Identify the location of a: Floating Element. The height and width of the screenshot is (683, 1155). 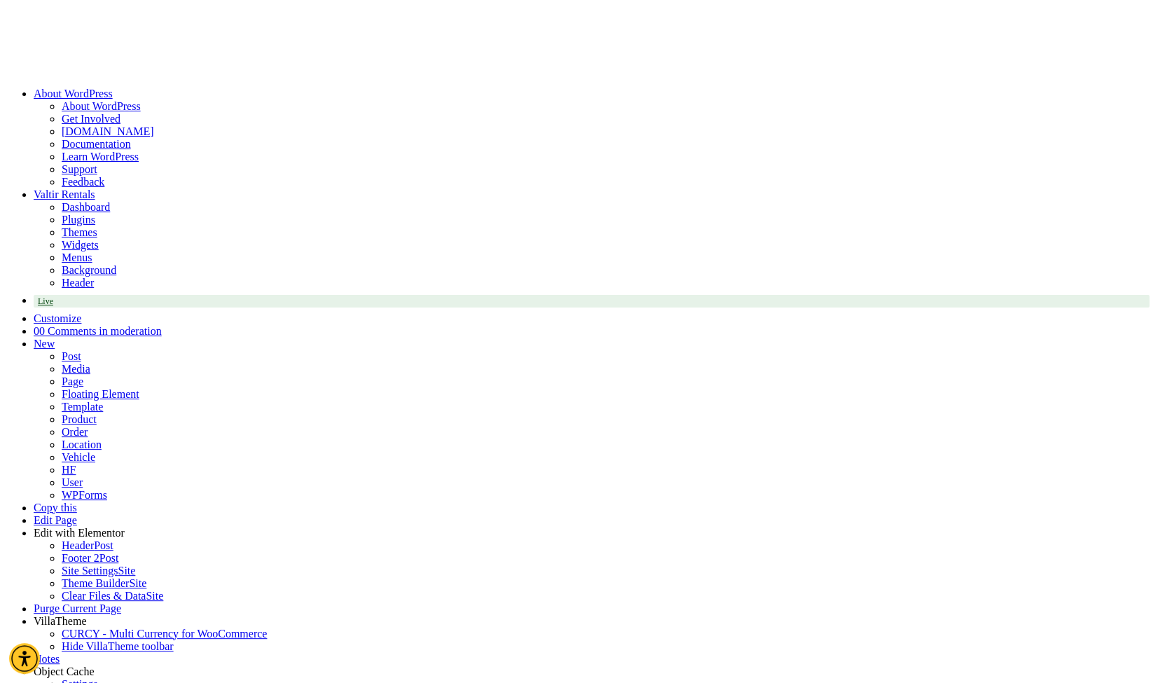
(100, 394).